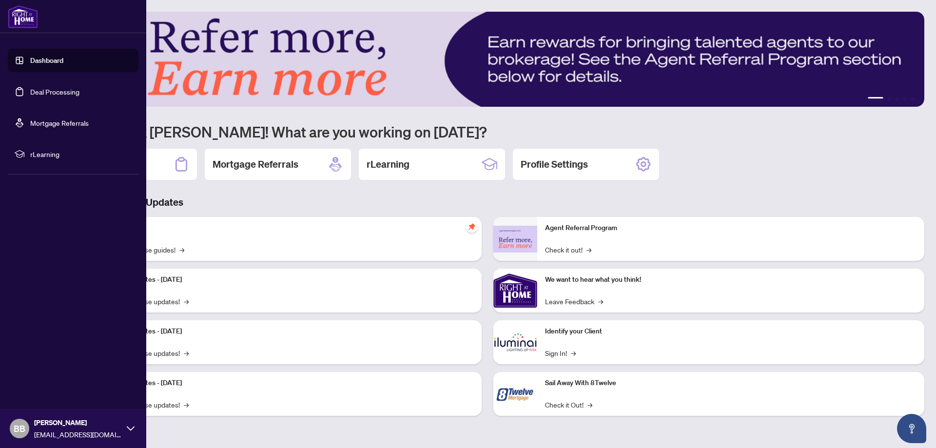 This screenshot has height=448, width=936. Describe the element at coordinates (515, 342) in the screenshot. I see `img: Identify your Client` at that location.